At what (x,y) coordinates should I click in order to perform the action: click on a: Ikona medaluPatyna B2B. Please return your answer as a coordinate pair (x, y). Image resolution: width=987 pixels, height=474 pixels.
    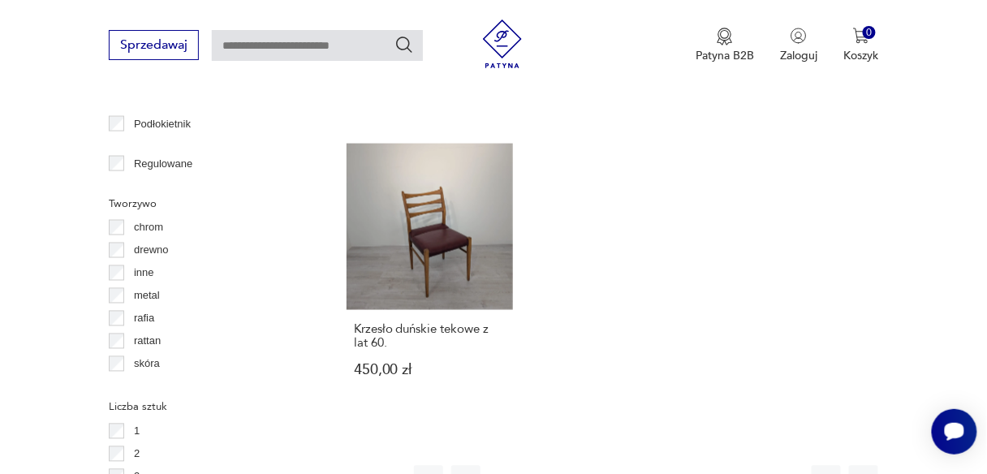
    Looking at the image, I should click on (725, 45).